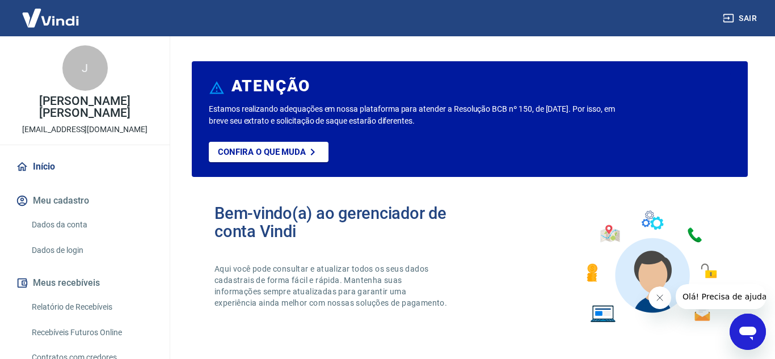 Image resolution: width=775 pixels, height=359 pixels. What do you see at coordinates (91, 307) in the screenshot?
I see `a: Relatório de Recebíveis` at bounding box center [91, 307].